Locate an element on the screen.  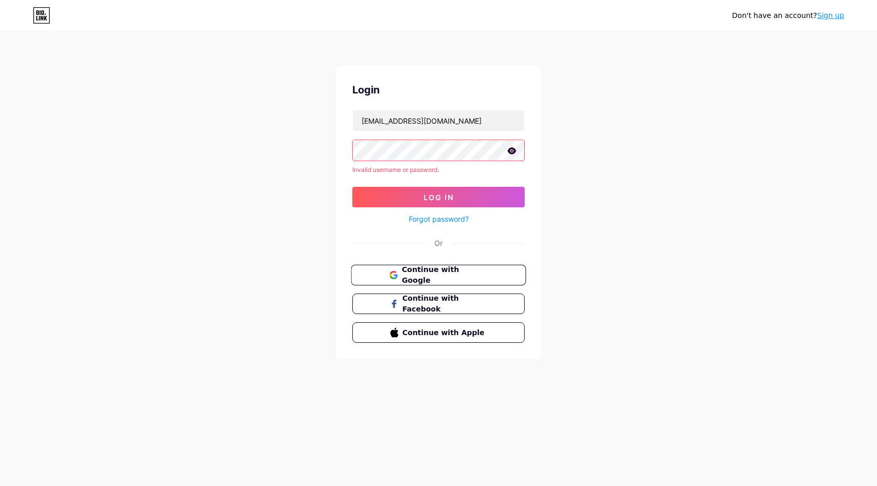
button: Continue with Facebook is located at coordinates (438, 304).